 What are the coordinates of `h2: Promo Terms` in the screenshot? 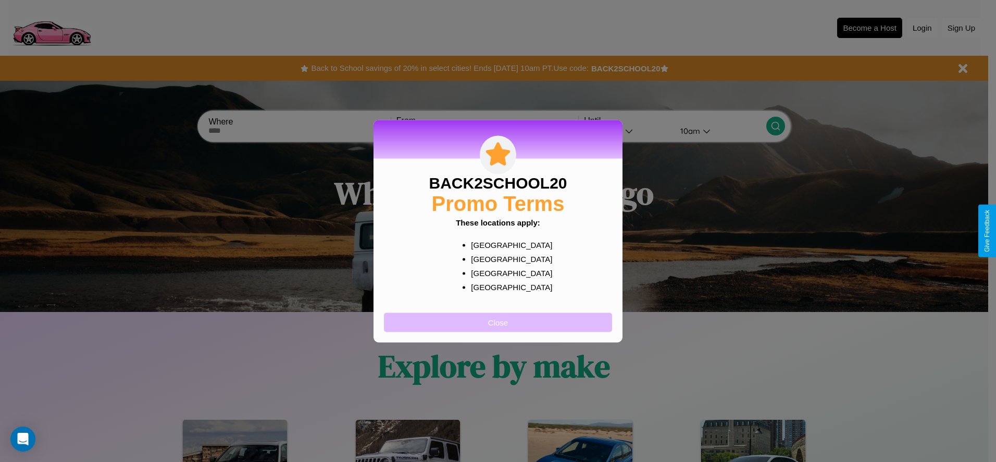 It's located at (498, 203).